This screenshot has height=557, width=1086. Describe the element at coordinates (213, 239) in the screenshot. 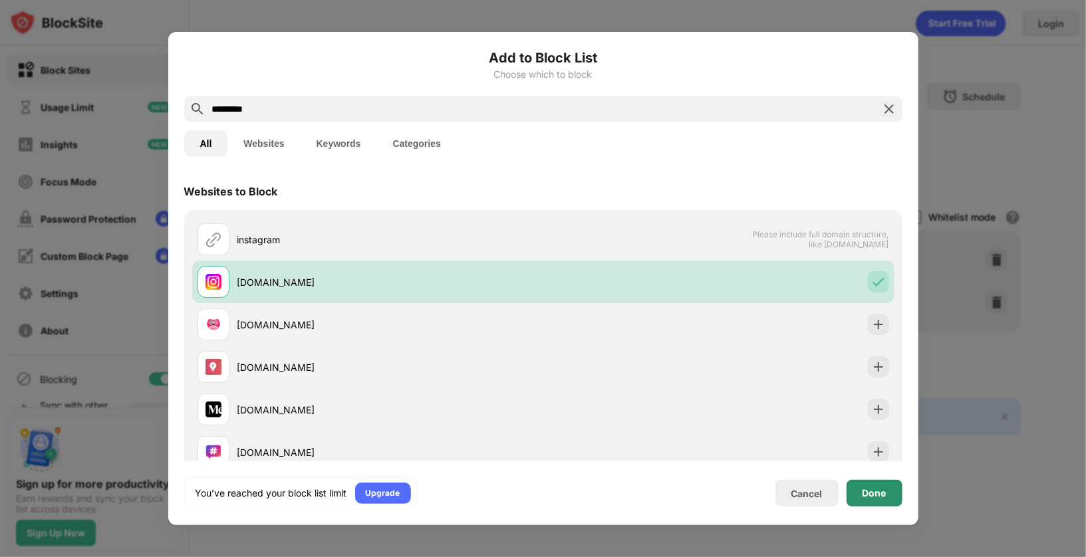

I see `img: url.svg` at that location.